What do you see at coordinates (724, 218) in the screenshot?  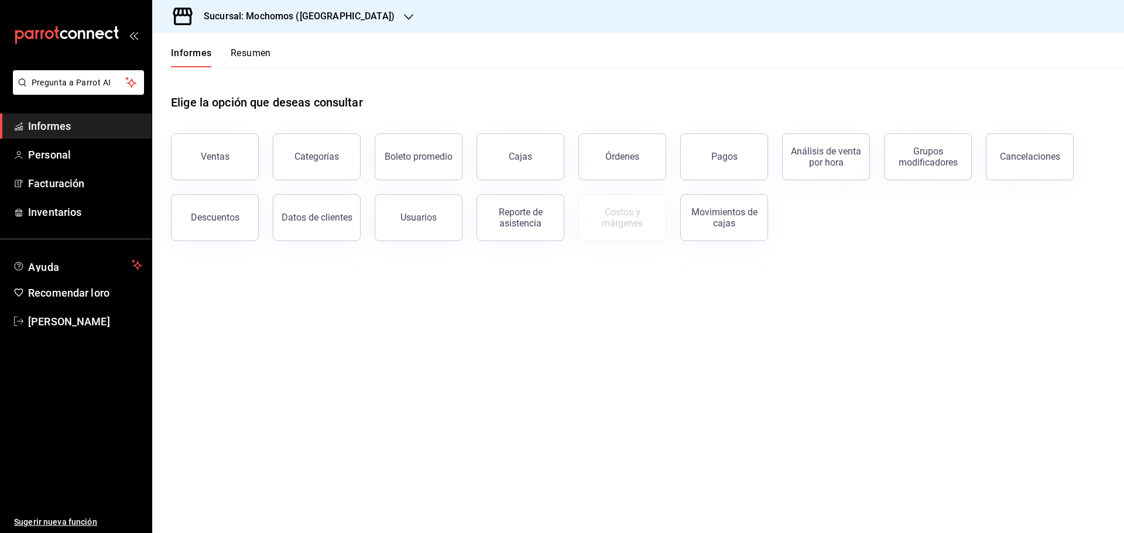 I see `font: Movimientos de cajas` at bounding box center [724, 218].